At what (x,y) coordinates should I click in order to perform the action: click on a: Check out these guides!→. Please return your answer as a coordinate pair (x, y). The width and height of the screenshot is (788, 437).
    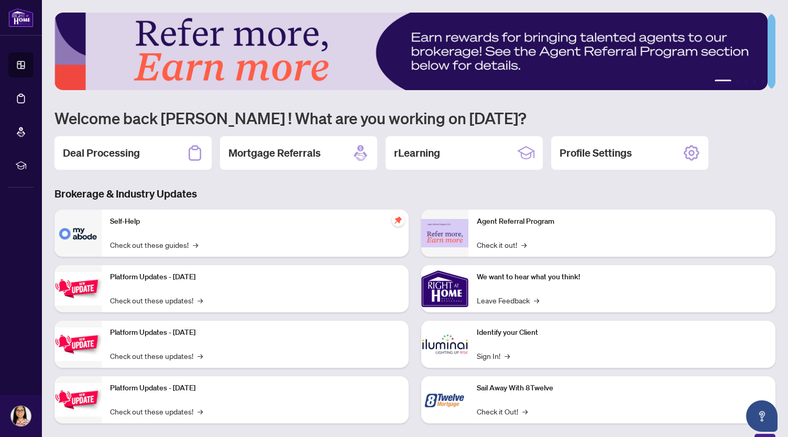
    Looking at the image, I should click on (154, 245).